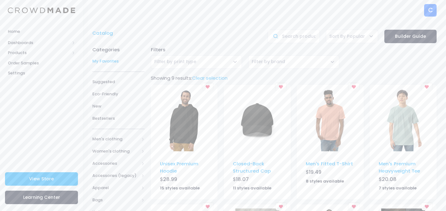  Describe the element at coordinates (41, 73) in the screenshot. I see `span: Settings` at that location.